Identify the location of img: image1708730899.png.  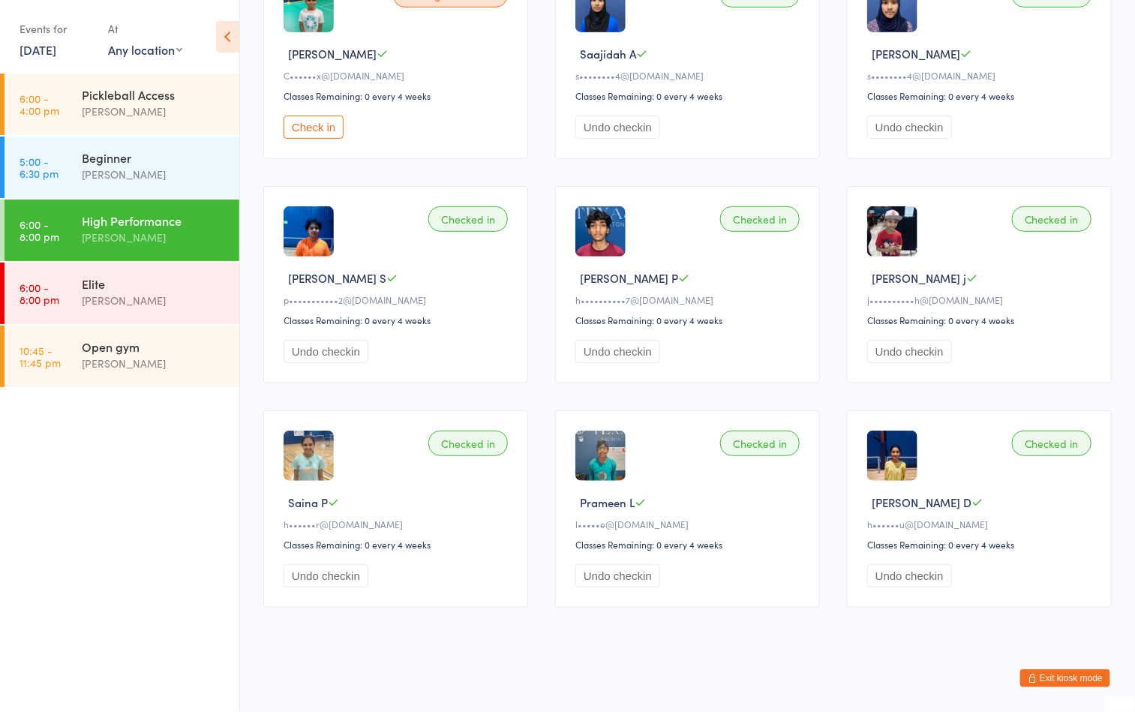
(892, 455).